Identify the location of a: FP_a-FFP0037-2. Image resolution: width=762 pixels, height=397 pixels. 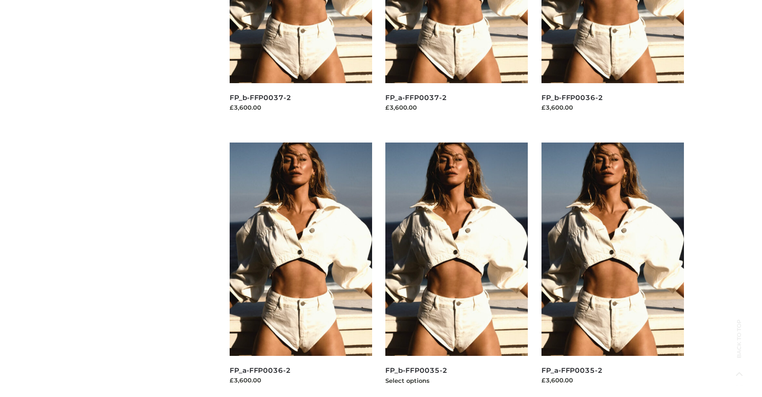
(416, 97).